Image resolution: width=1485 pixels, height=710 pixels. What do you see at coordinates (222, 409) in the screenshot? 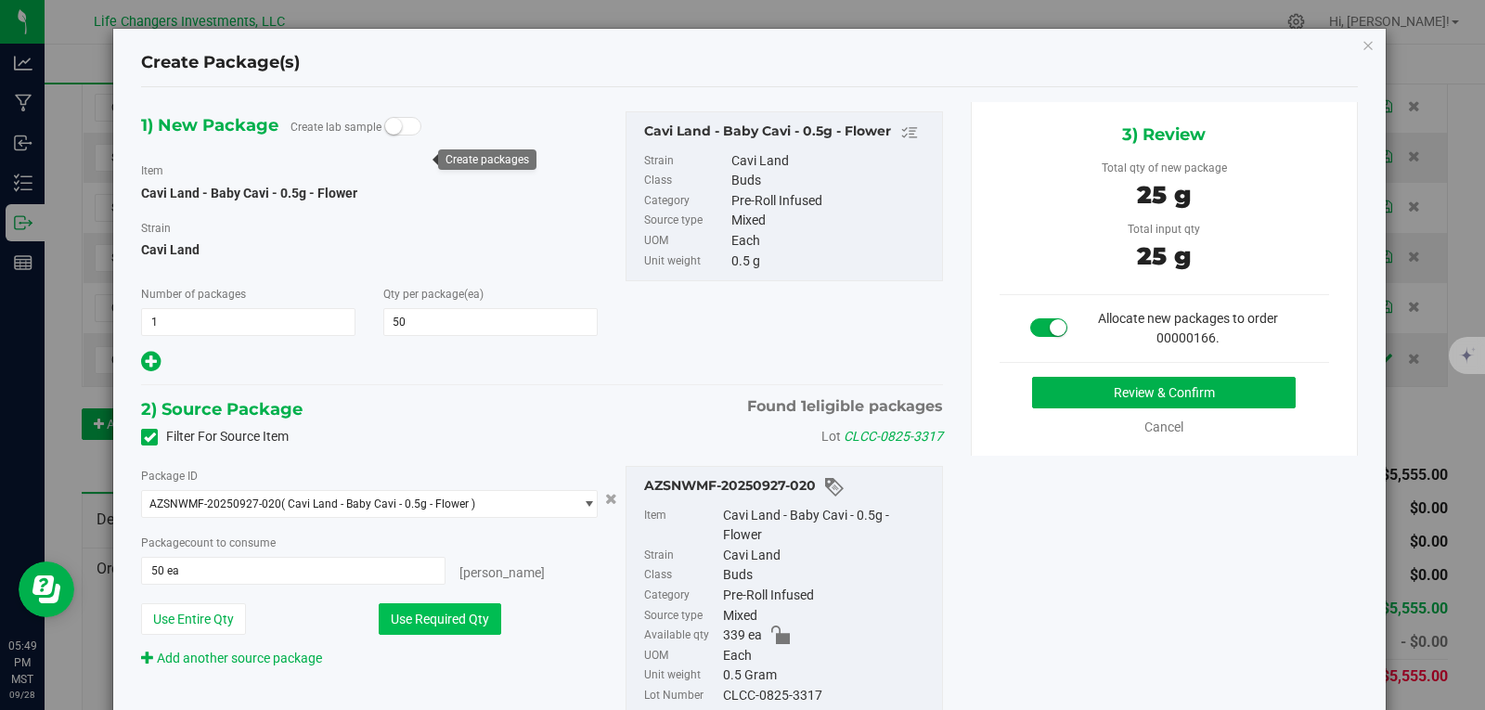
I see `span: 2) Source Package` at bounding box center [222, 409].